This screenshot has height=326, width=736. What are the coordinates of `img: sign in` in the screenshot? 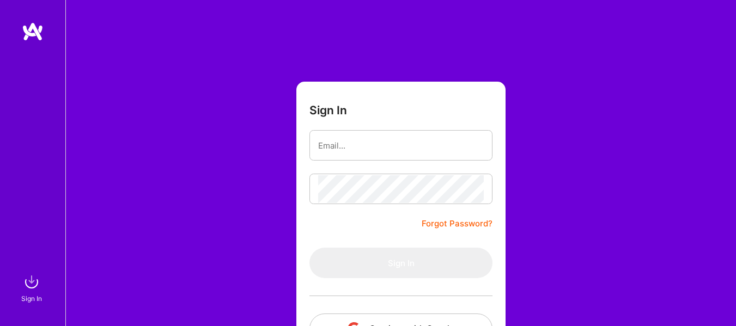 It's located at (32, 282).